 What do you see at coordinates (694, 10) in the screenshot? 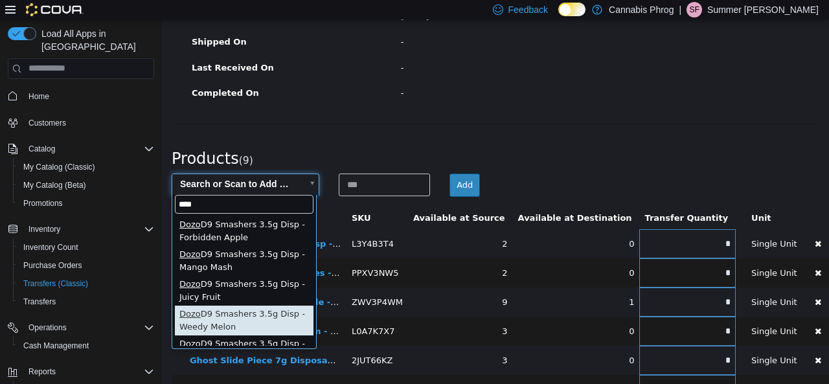
I see `span: SF` at bounding box center [694, 10].